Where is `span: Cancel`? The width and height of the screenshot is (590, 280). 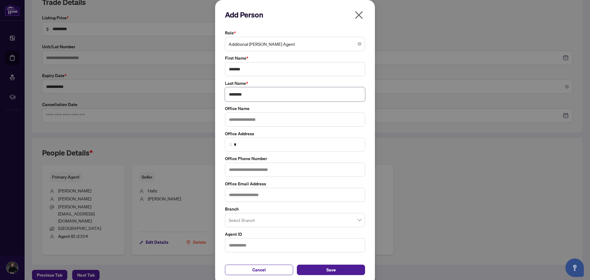
span: Cancel is located at coordinates (259, 270).